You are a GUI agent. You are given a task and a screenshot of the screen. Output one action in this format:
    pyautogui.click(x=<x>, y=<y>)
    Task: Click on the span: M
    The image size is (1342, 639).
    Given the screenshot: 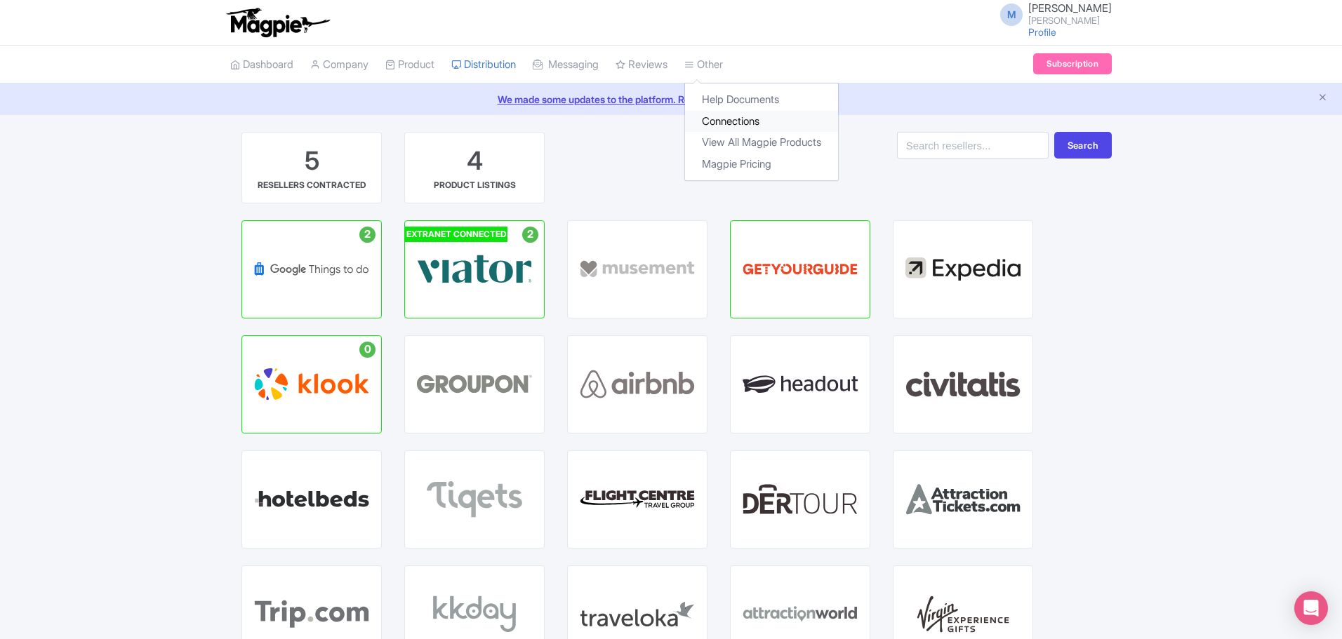 What is the action you would take?
    pyautogui.click(x=1011, y=15)
    